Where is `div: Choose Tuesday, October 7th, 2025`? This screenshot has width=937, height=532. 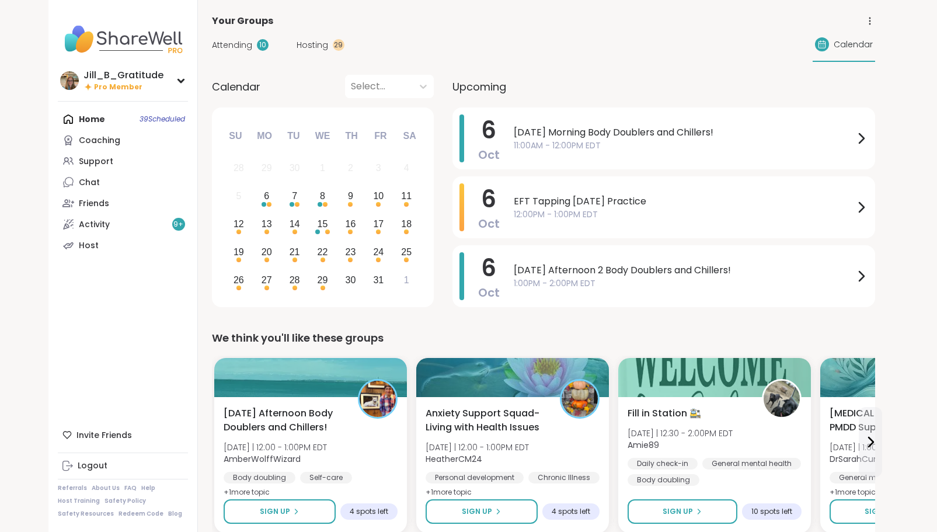 div: Choose Tuesday, October 7th, 2025 is located at coordinates (294, 196).